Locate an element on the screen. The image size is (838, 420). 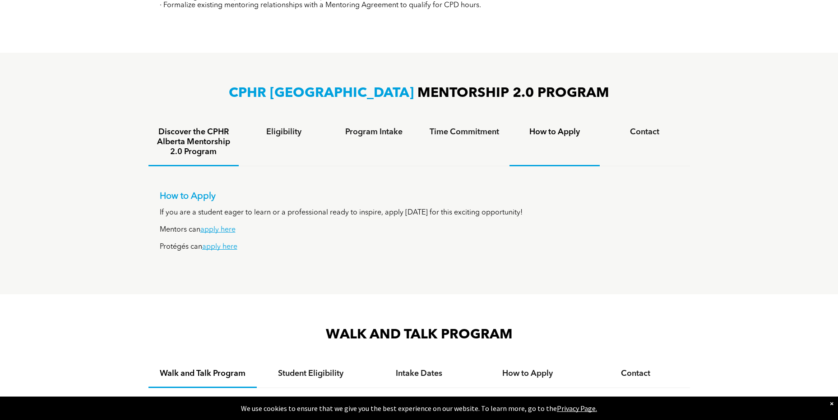
h4: Walk and Talk Program is located at coordinates (203, 374).